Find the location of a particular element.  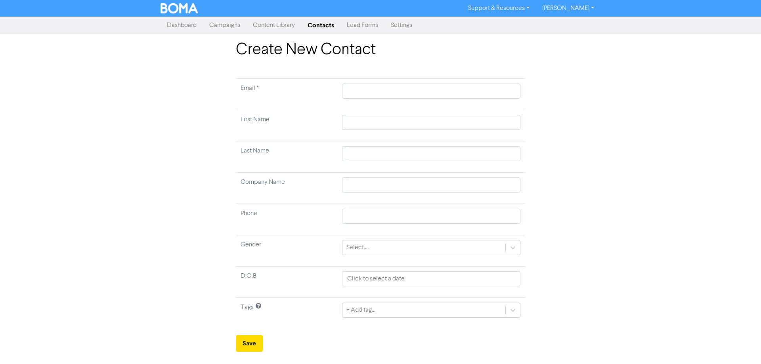

a: Support & Resources is located at coordinates (498, 8).